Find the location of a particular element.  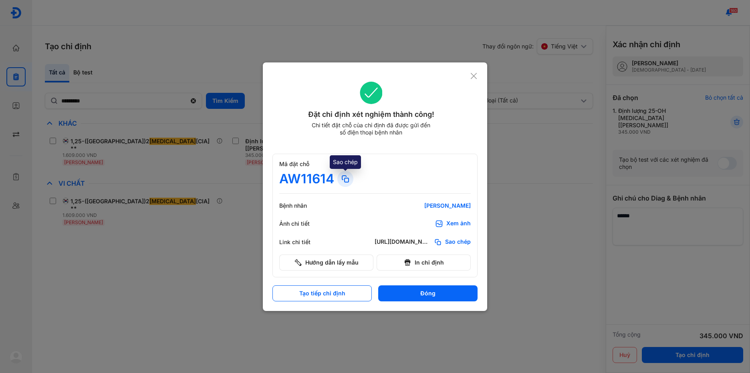

button: Hướng dẫn lấy mẫu is located at coordinates (326, 263).